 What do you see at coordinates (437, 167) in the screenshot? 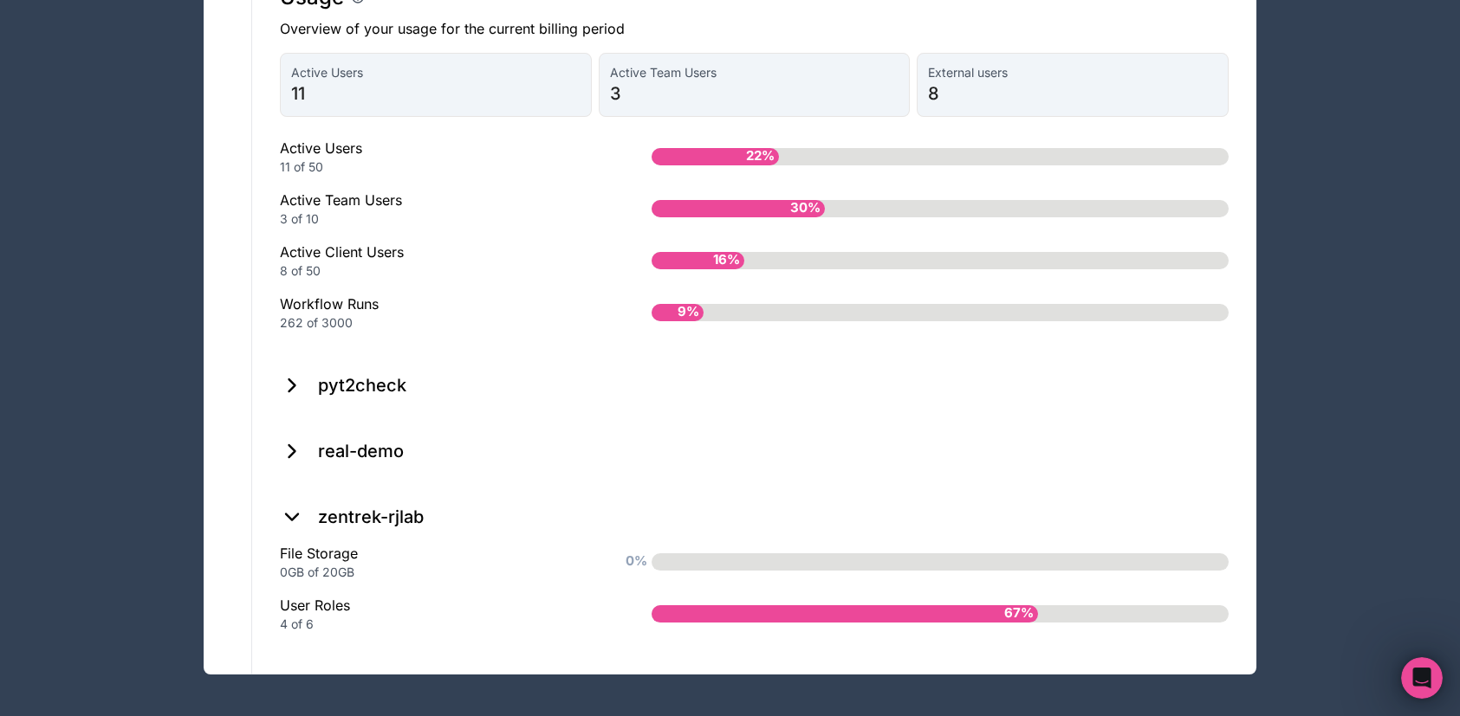
I see `div: 11 of 50` at bounding box center [437, 167].